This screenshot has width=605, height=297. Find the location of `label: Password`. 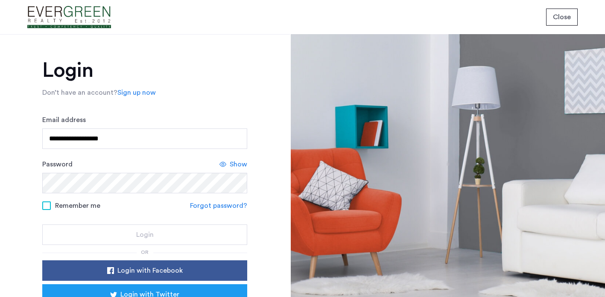

label: Password is located at coordinates (57, 164).